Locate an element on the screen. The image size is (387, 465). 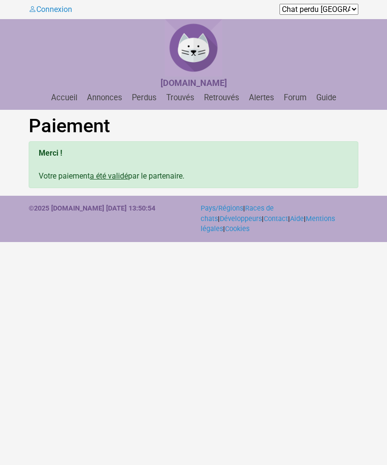
a: Forum is located at coordinates (295, 97).